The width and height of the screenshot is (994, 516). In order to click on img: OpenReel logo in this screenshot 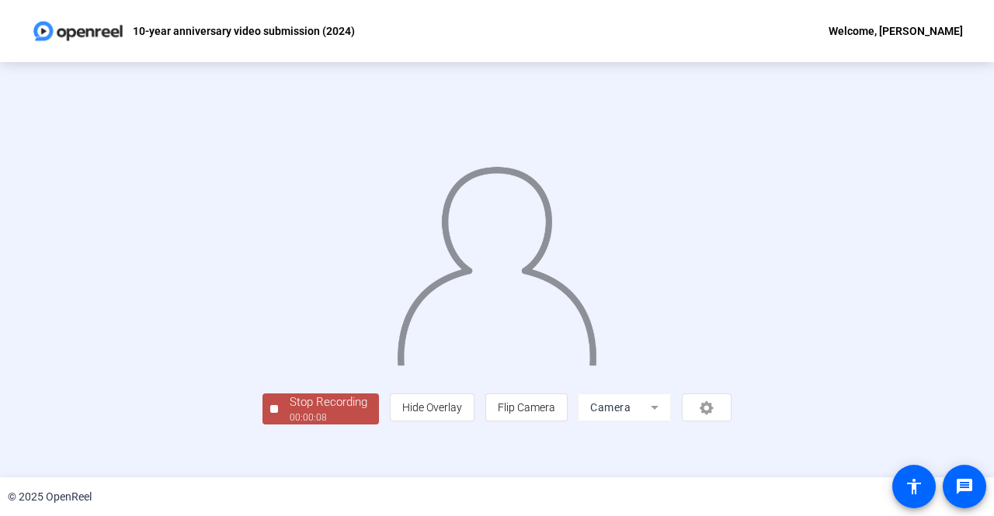, I will do `click(78, 31)`.